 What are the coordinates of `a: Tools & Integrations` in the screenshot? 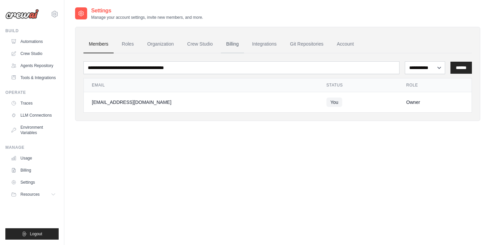 It's located at (33, 78).